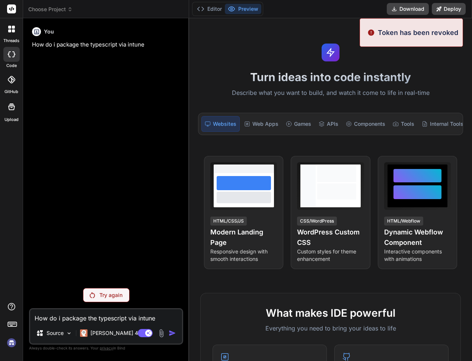 This screenshot has height=361, width=472. I want to click on div: Web Apps, so click(261, 124).